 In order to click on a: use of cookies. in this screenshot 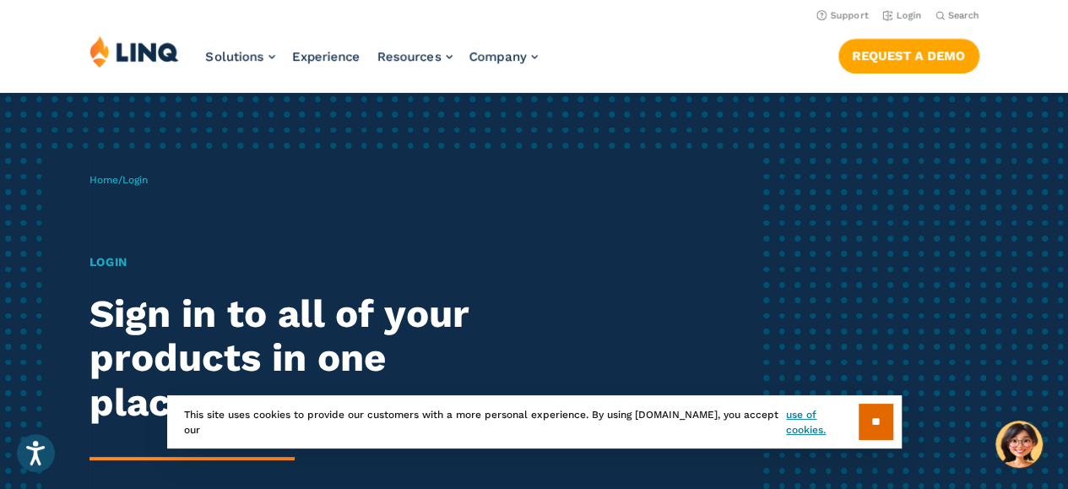, I will do `click(821, 422)`.